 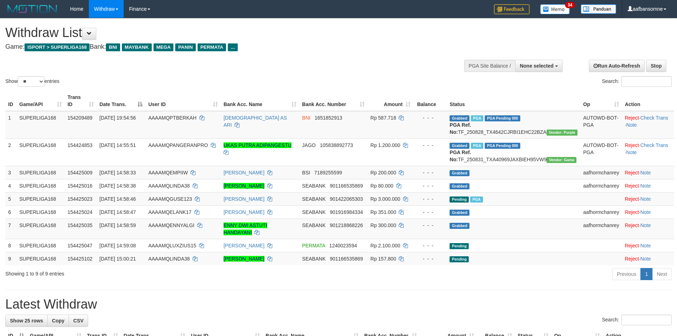 I want to click on a: UKAS PUTRA ADIPANGESTU, so click(x=257, y=145).